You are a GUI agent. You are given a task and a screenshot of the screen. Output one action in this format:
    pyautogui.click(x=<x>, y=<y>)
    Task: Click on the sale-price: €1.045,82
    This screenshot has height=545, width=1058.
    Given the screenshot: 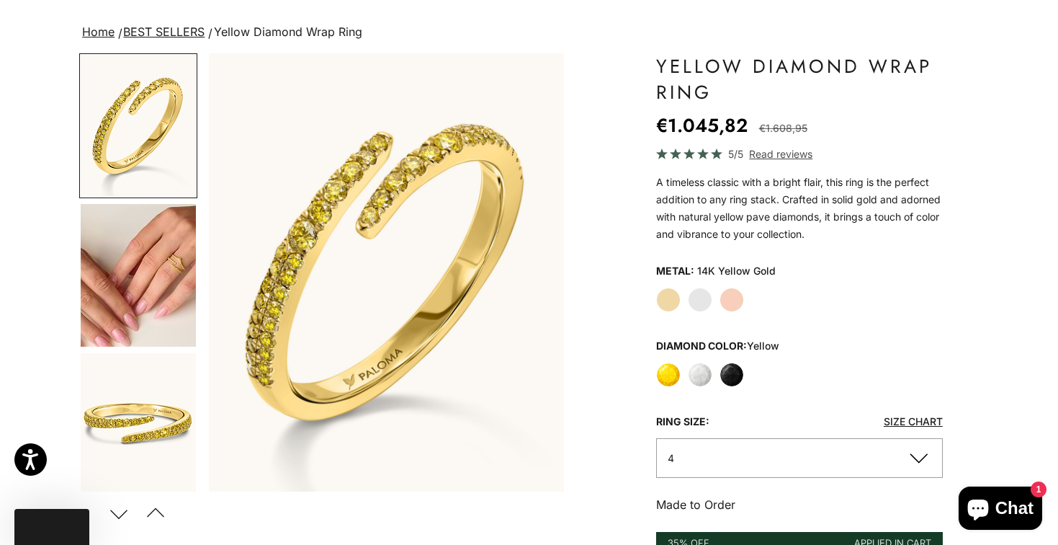 What is the action you would take?
    pyautogui.click(x=702, y=125)
    